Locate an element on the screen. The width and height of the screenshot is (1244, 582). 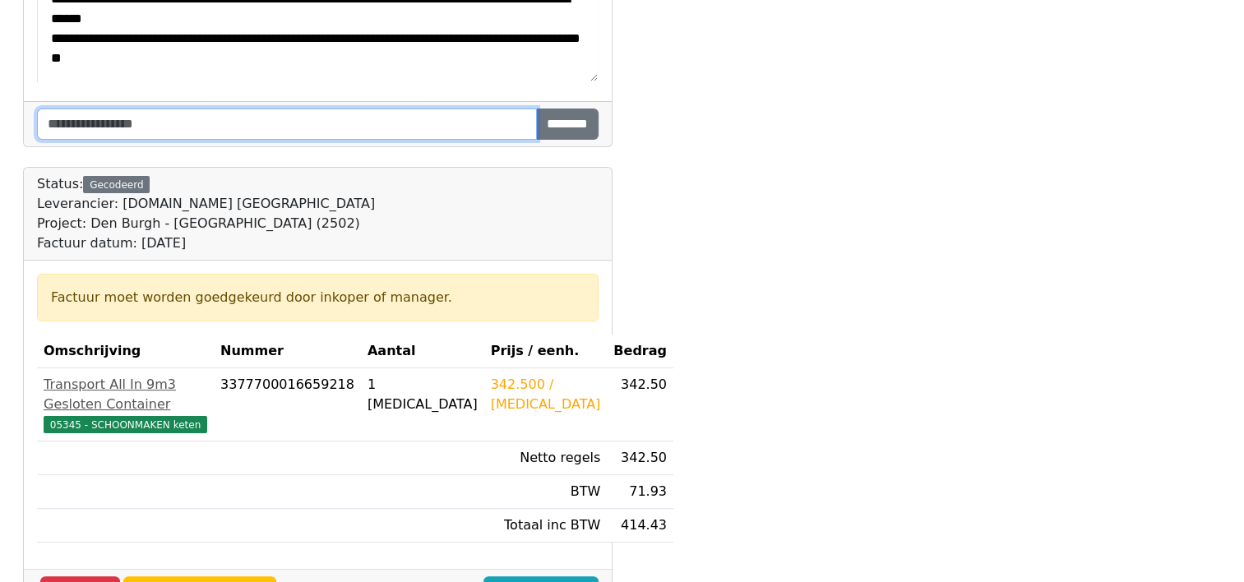
th: Nummer is located at coordinates (287, 351).